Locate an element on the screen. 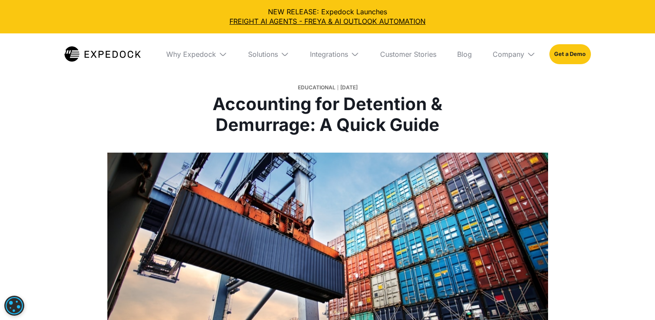  a: FREIGHT AI AGENTS - FREYA & AI OUTLOOK AUTOMATION is located at coordinates (328, 21).